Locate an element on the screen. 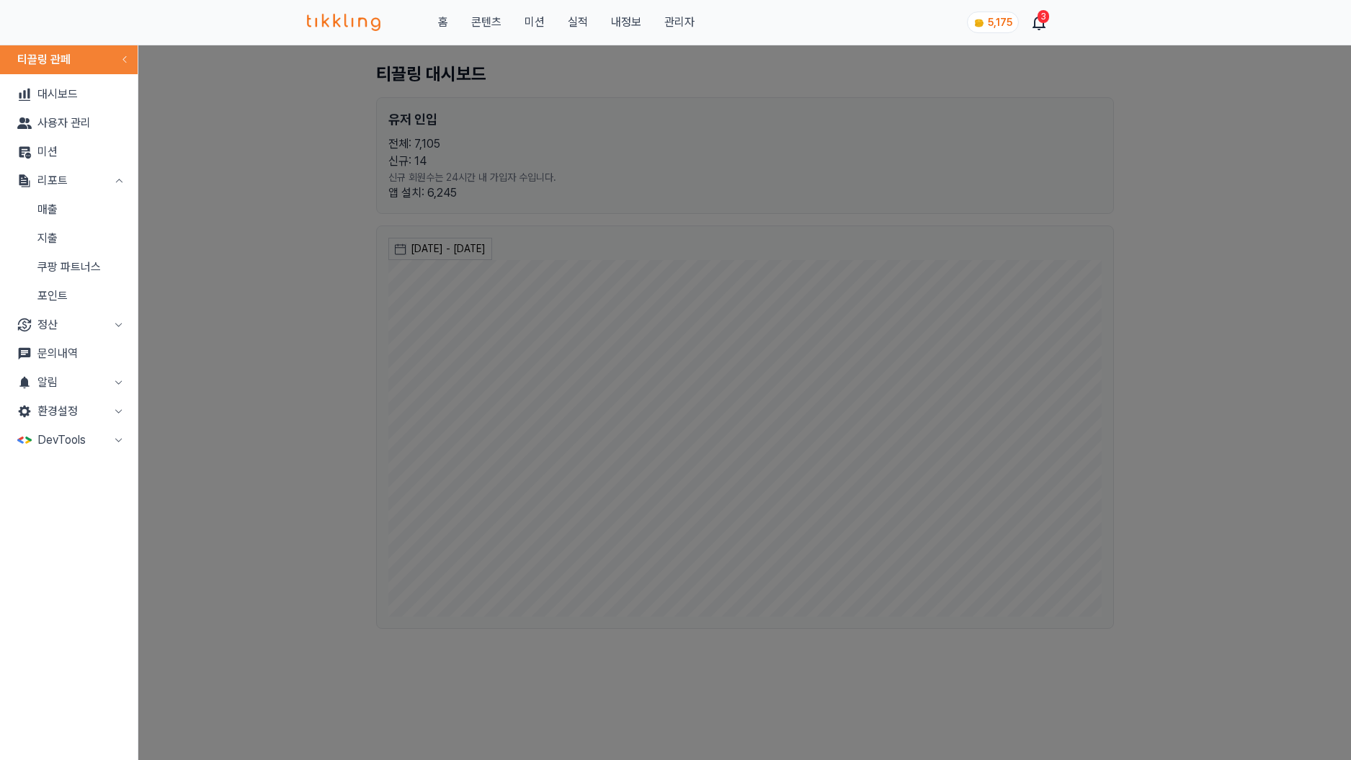  img: 티끌링 is located at coordinates (344, 22).